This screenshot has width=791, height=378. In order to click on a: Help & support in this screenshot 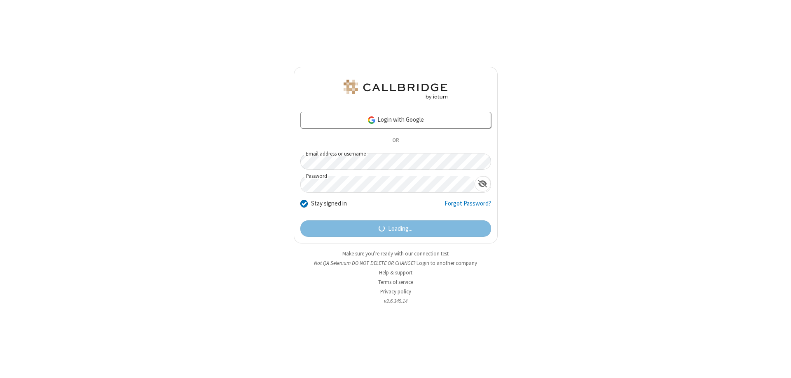, I will do `click(396, 272)`.